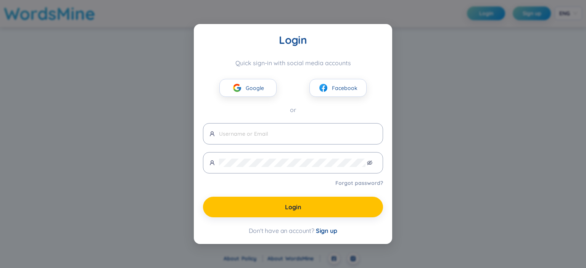 This screenshot has height=268, width=586. Describe the element at coordinates (248, 88) in the screenshot. I see `button: googleGoogle` at that location.